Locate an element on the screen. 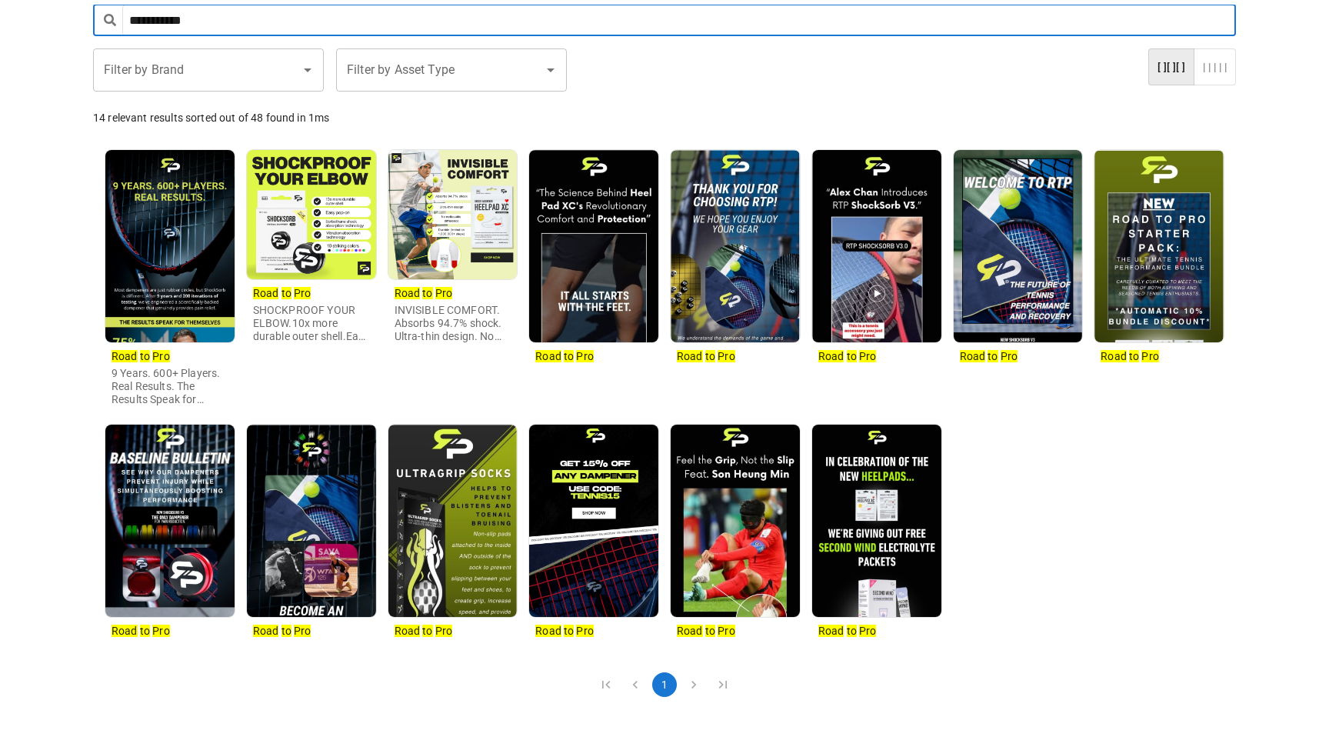  button: page 1 is located at coordinates (664, 684).